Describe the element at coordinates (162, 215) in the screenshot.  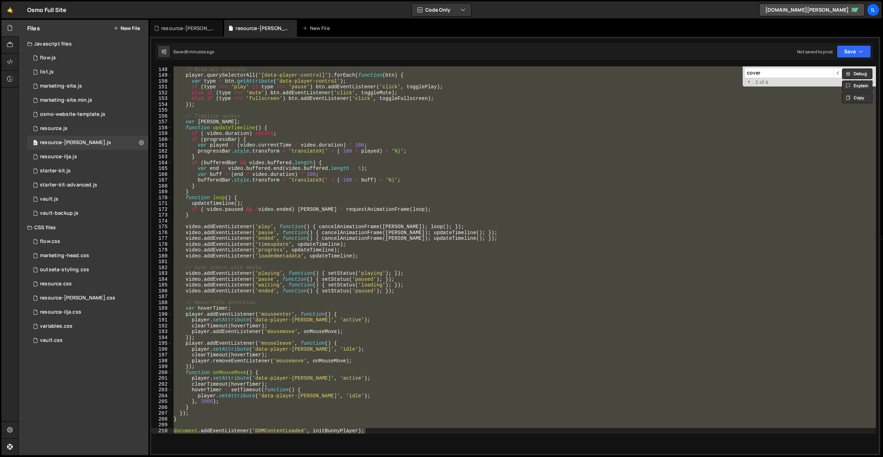
I see `div: 173` at that location.